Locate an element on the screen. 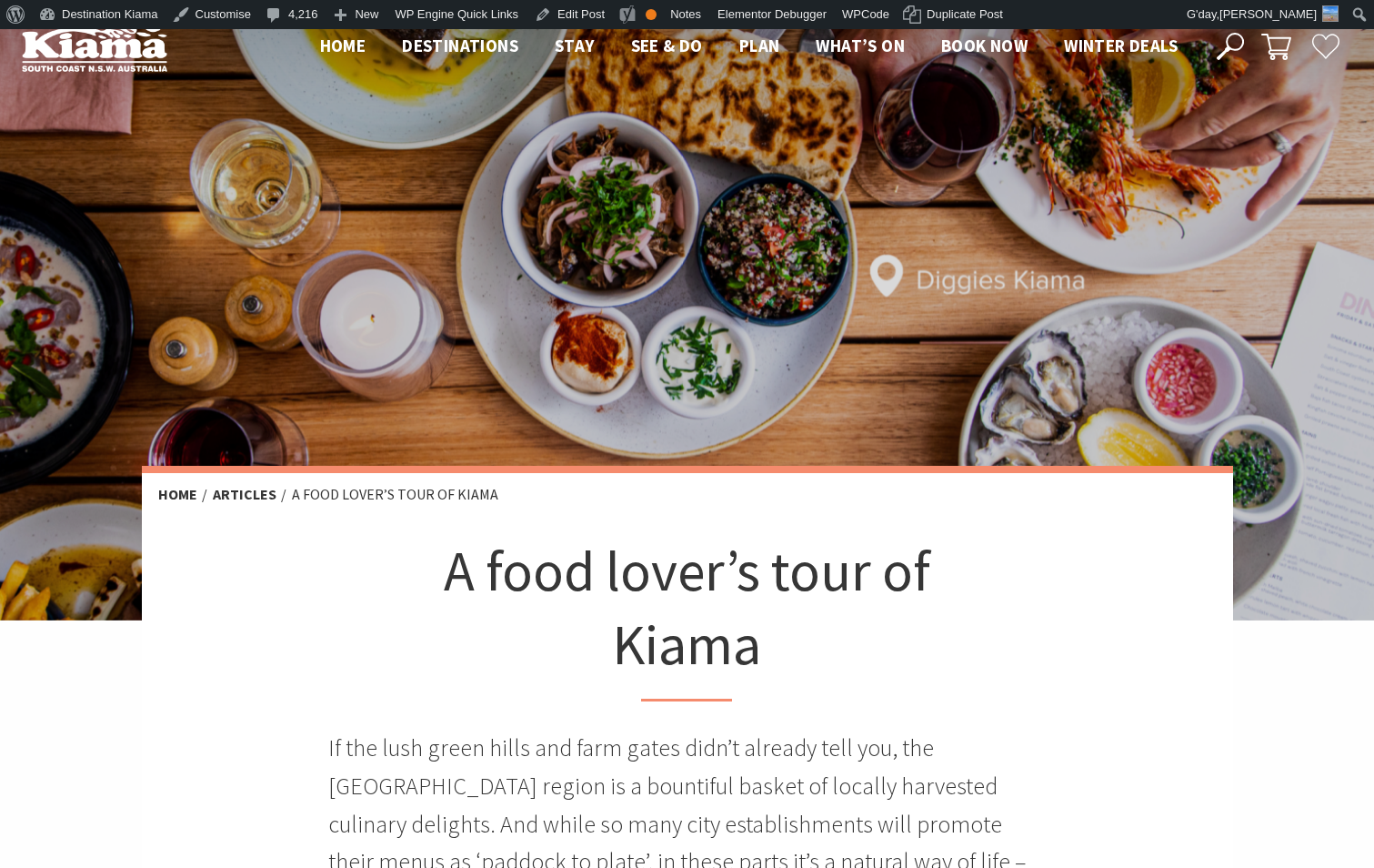 Image resolution: width=1374 pixels, height=868 pixels. span: Stay is located at coordinates (574, 46).